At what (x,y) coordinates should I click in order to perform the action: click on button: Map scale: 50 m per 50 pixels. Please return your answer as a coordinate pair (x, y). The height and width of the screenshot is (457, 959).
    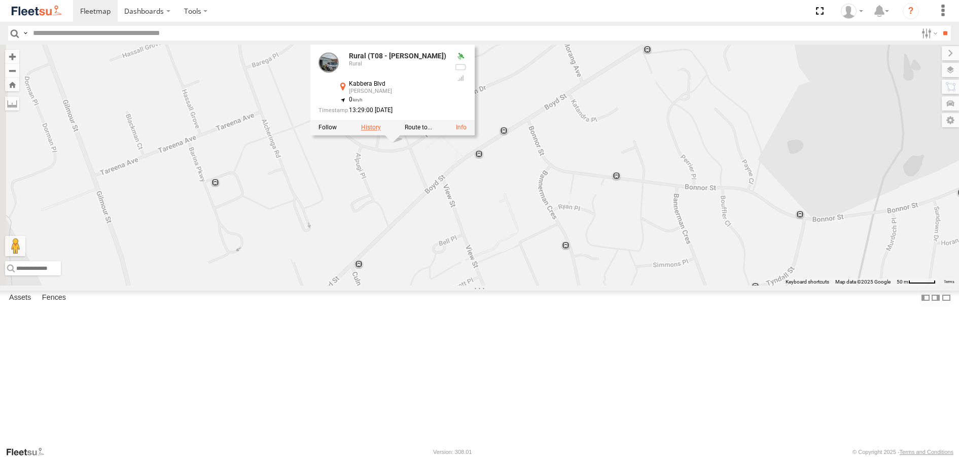
    Looking at the image, I should click on (916, 282).